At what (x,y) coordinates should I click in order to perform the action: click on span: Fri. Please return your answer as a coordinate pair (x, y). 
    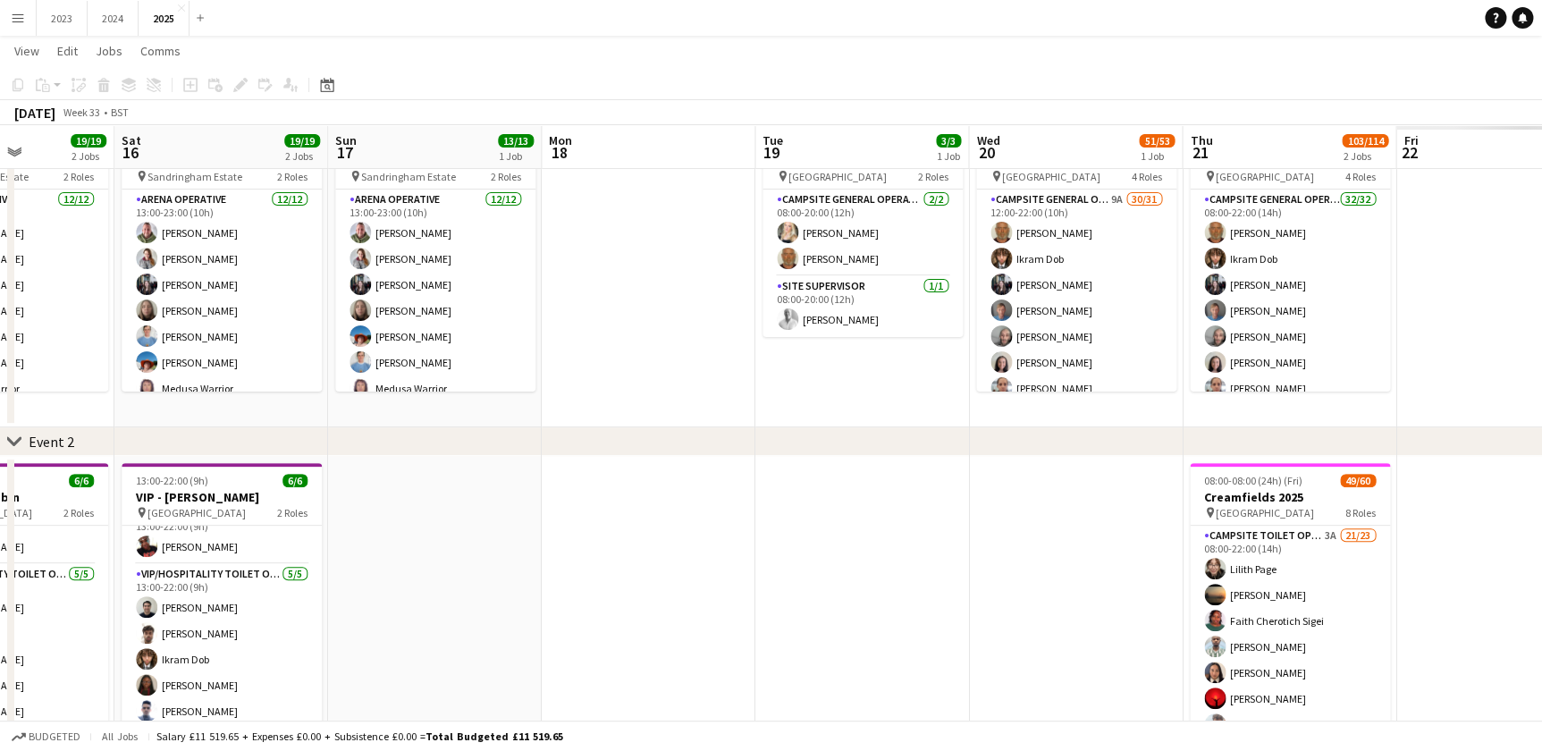
    Looking at the image, I should click on (1411, 140).